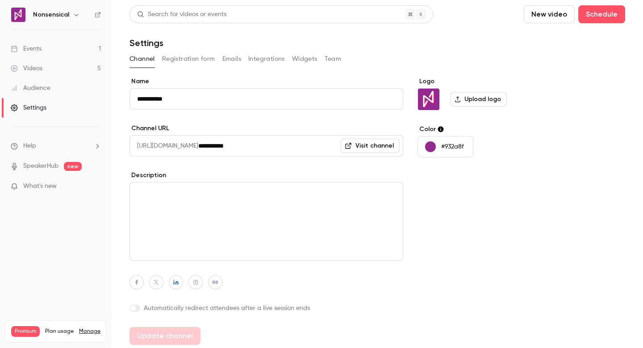  Describe the element at coordinates (90, 331) in the screenshot. I see `a: Manage` at that location.